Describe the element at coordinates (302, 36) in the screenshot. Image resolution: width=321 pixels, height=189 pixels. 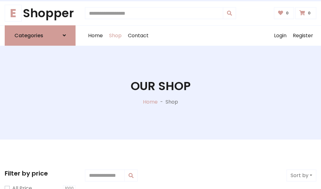
I see `a: Register` at that location.